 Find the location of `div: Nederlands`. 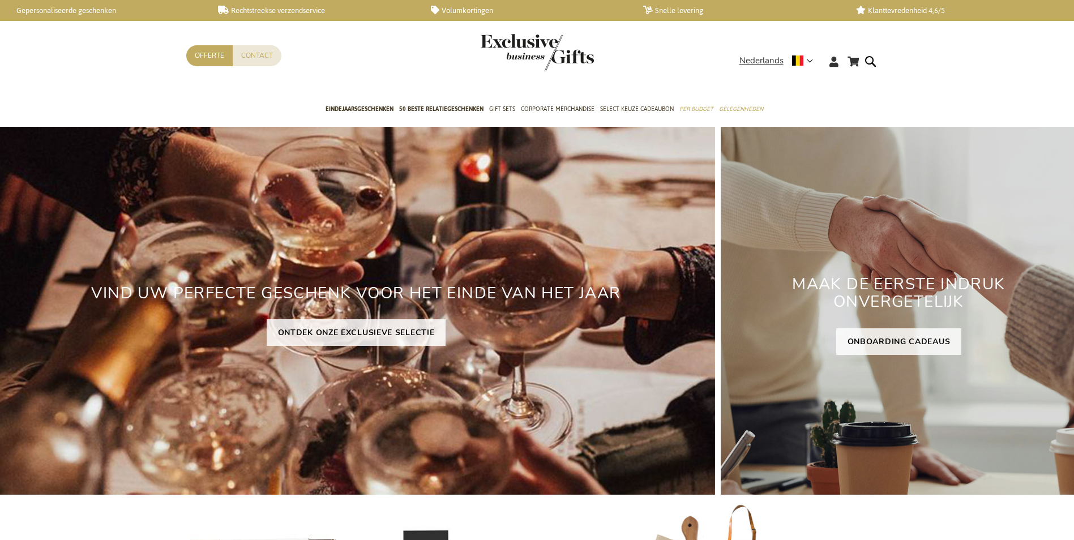

div: Nederlands is located at coordinates (780, 61).